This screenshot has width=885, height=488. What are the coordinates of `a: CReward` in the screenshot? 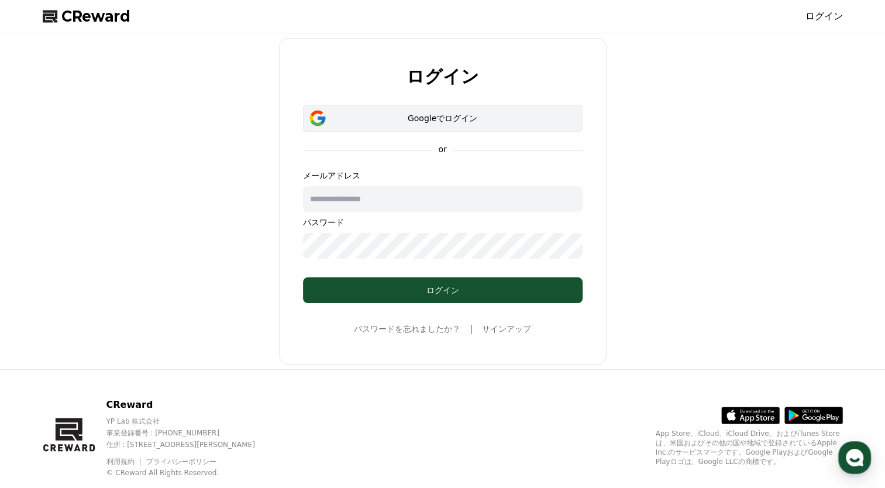 It's located at (87, 16).